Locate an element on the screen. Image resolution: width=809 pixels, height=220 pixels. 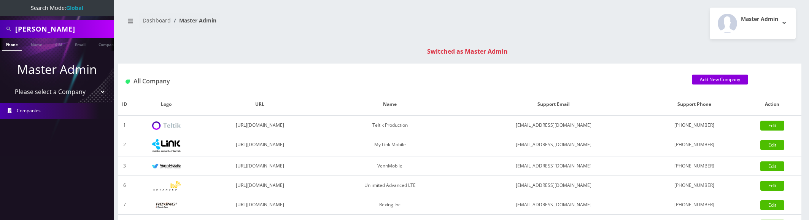
a: Email is located at coordinates (80, 44).